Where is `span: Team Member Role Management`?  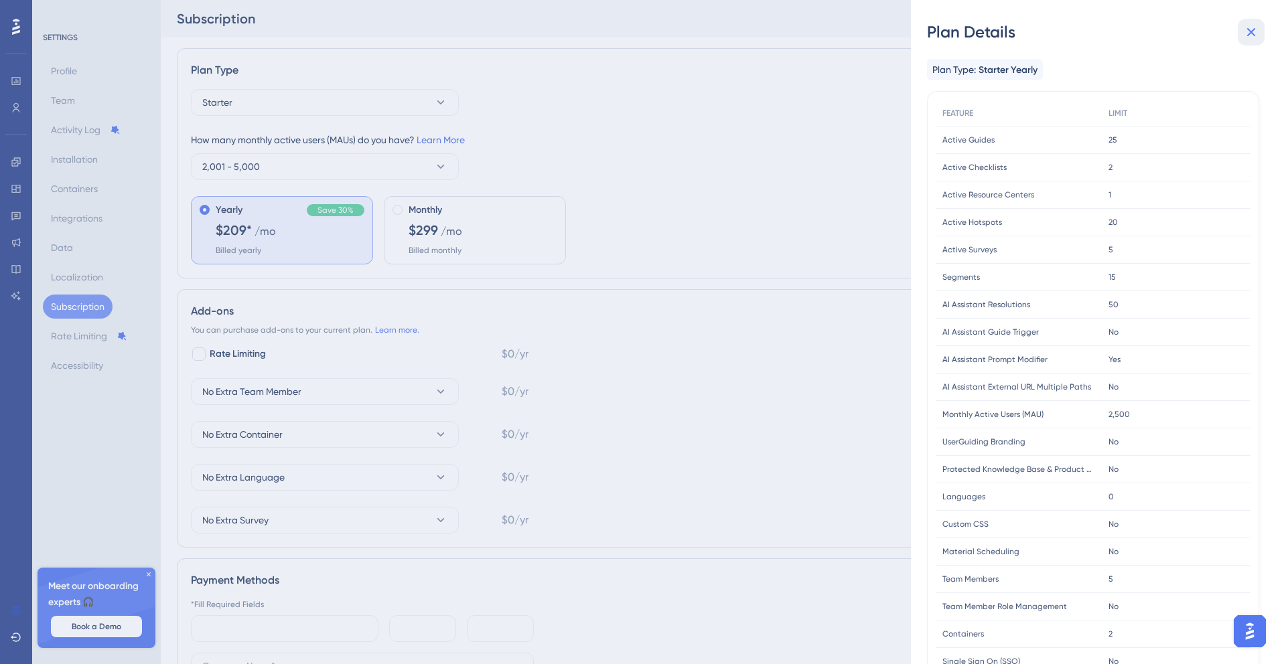
span: Team Member Role Management is located at coordinates (1004, 607).